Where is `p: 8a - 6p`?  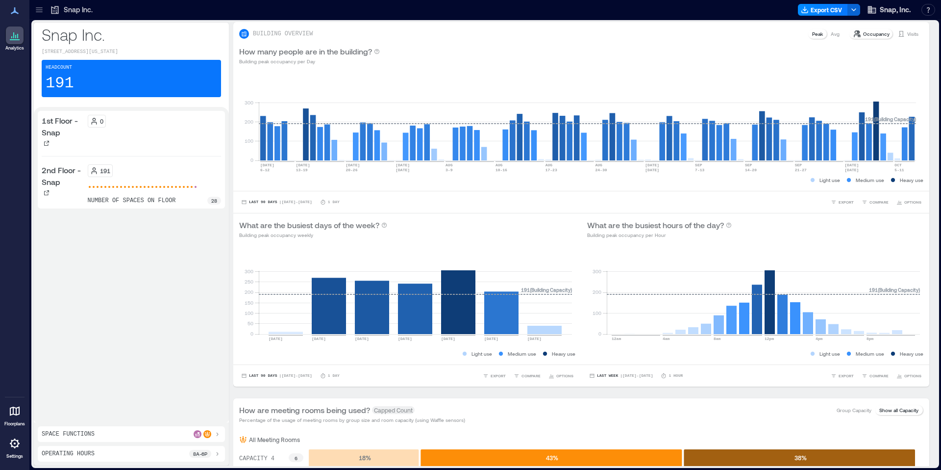
p: 8a - 6p is located at coordinates (200, 454).